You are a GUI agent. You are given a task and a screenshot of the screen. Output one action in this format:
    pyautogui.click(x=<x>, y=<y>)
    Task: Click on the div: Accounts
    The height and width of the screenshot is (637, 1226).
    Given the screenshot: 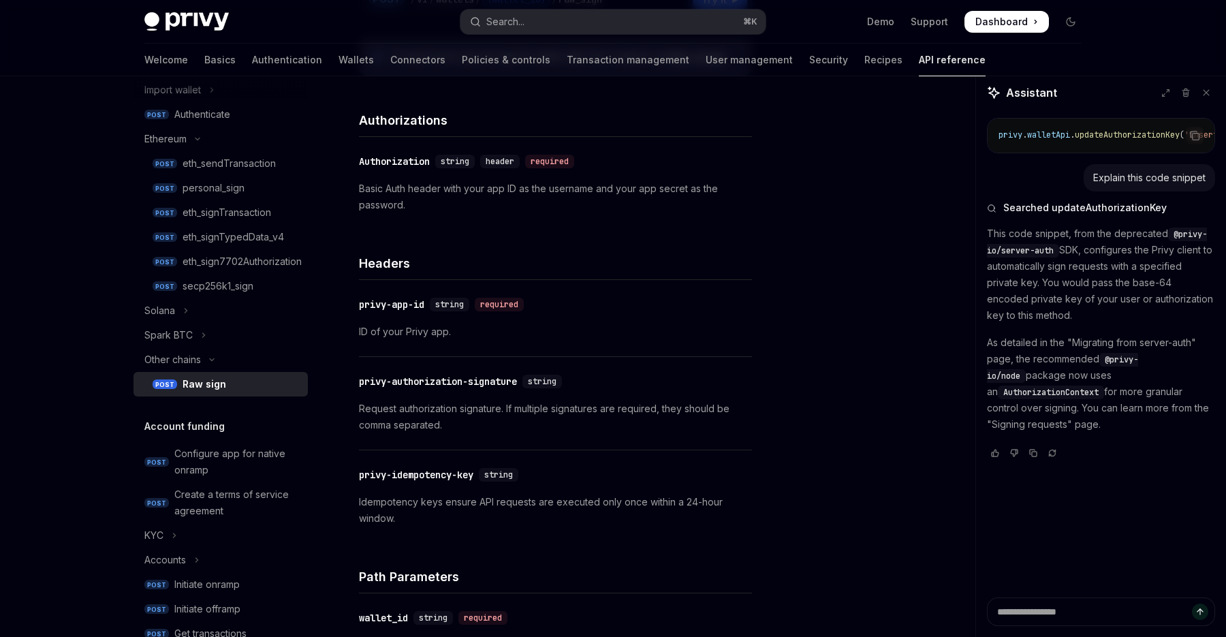 What is the action you would take?
    pyautogui.click(x=165, y=560)
    